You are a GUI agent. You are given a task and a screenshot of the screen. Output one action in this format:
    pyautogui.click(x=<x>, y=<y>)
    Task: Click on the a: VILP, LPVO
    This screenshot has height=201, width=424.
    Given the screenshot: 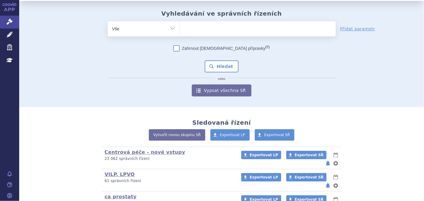 What is the action you would take?
    pyautogui.click(x=120, y=174)
    